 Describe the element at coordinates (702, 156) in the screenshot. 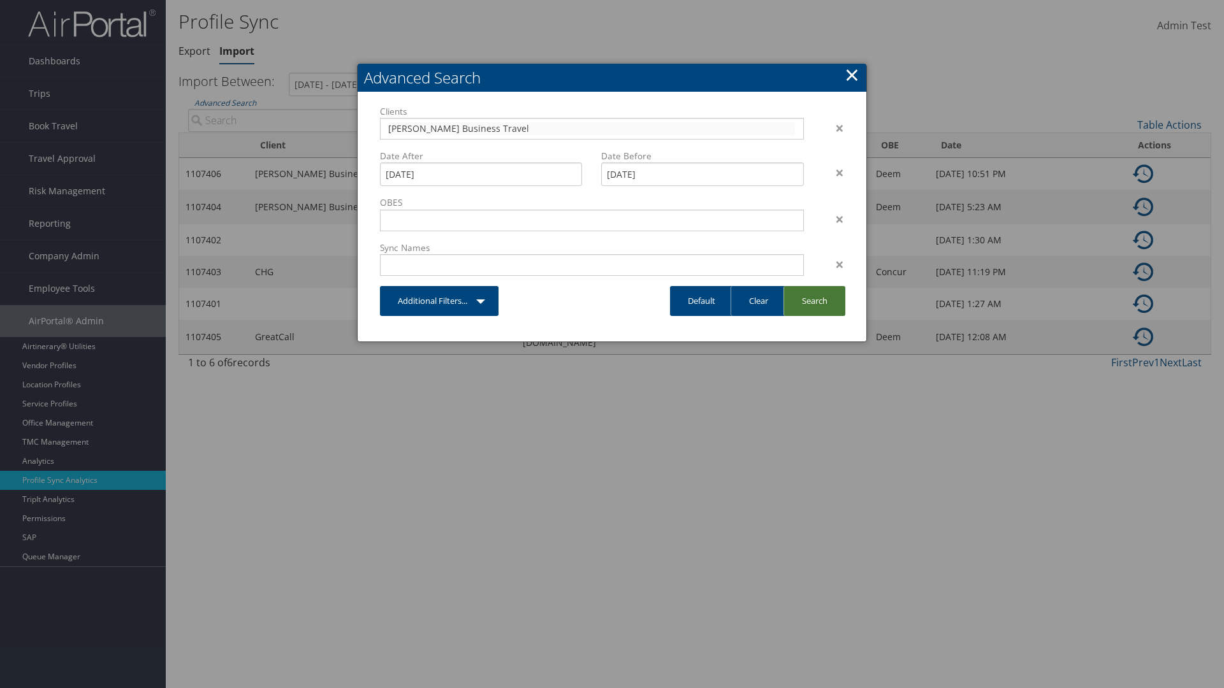

I see `label: Date Before` at that location.